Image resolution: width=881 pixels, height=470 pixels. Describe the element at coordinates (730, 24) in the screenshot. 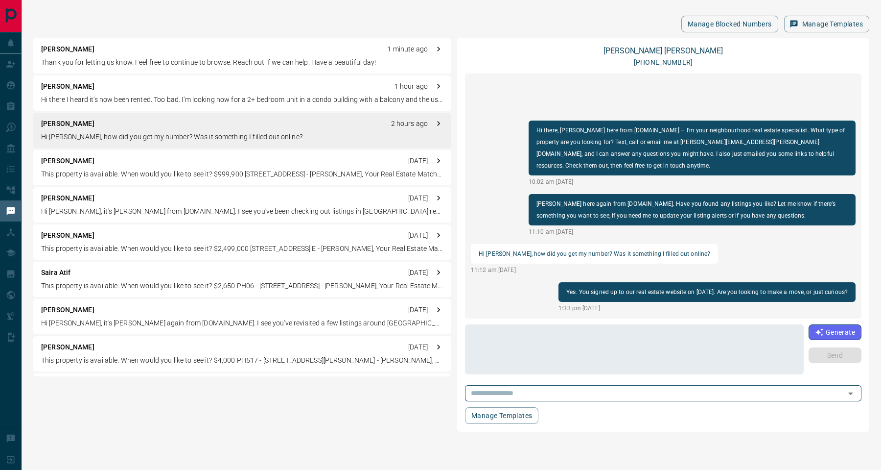

I see `button: Manage Blocked Numbers` at that location.